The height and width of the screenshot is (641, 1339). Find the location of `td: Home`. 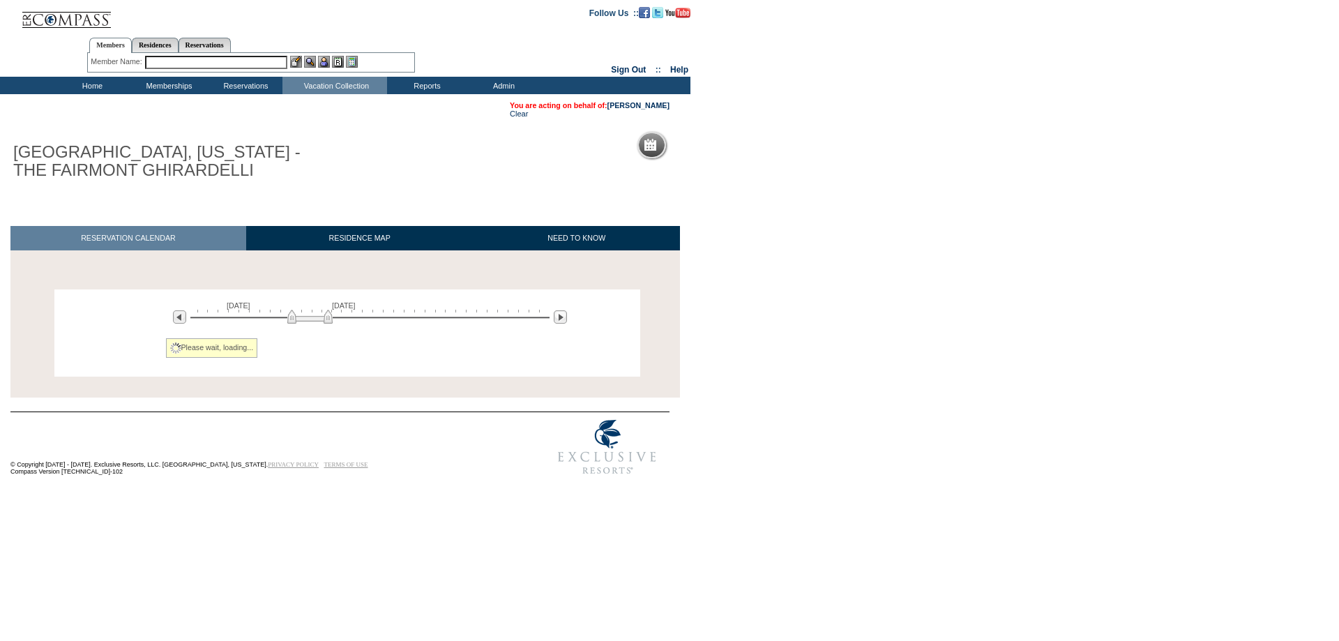

td: Home is located at coordinates (91, 85).